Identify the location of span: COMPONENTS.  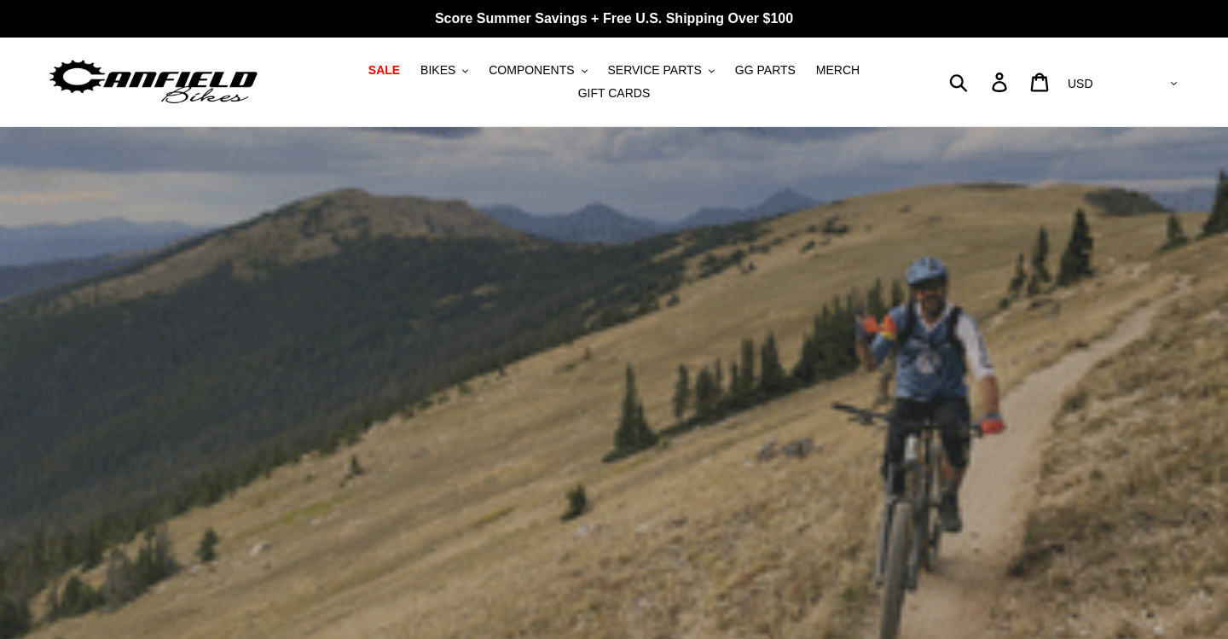
(531, 70).